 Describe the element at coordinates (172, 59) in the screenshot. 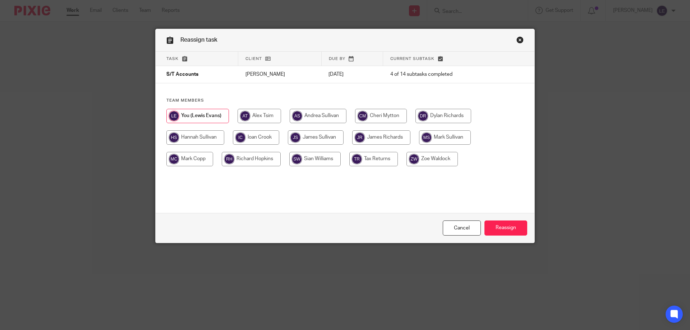

I see `span: Task` at that location.